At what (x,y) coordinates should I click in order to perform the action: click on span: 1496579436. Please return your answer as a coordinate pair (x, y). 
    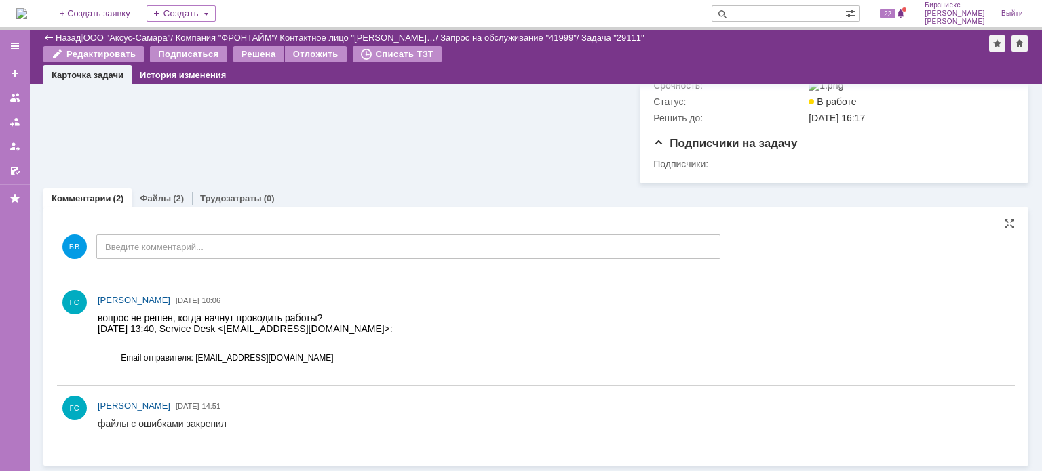
    Looking at the image, I should click on (66, 38).